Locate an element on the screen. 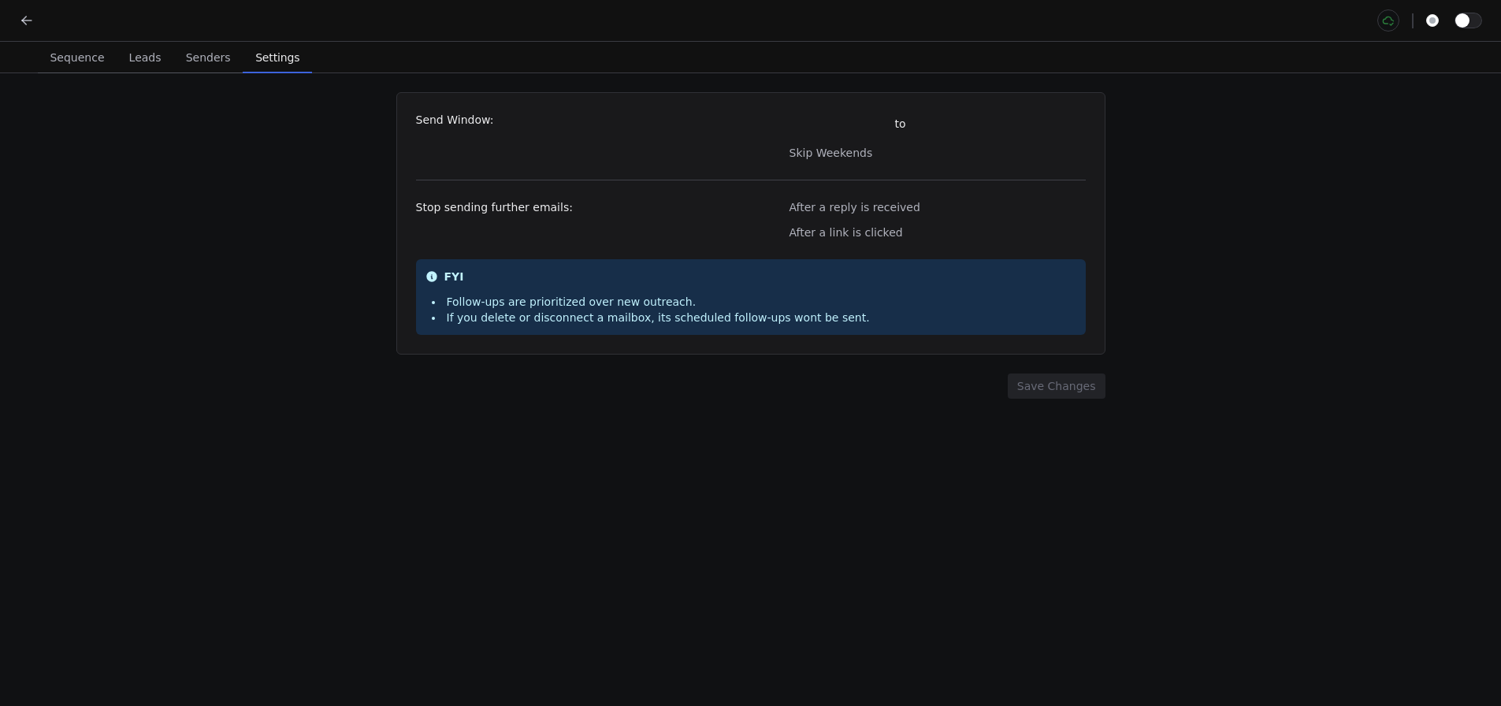 The image size is (1501, 706). span: Senders is located at coordinates (208, 58).